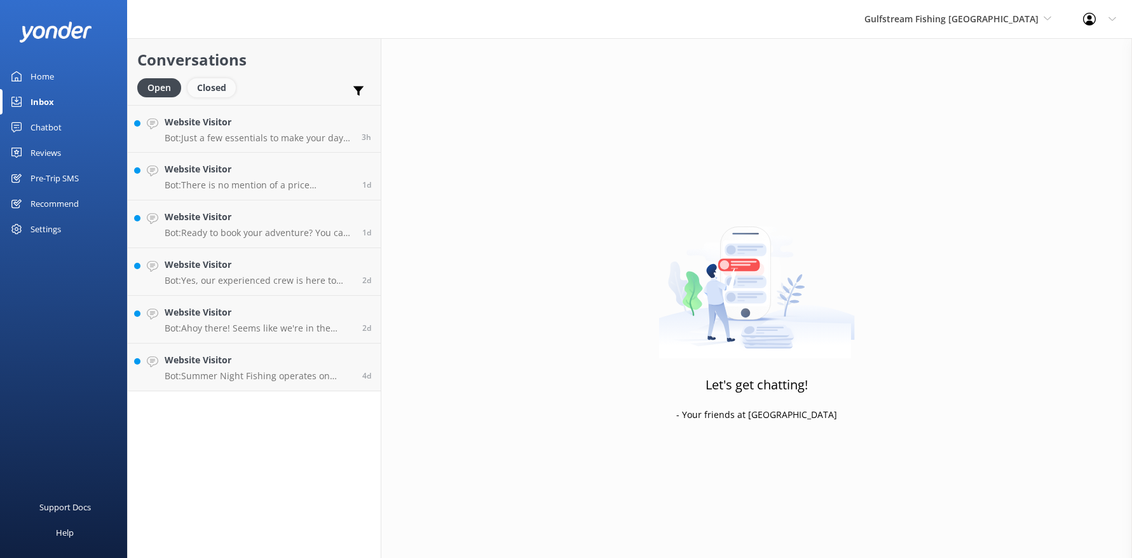  I want to click on span: Aug 18 2025 06:06pm (UTC -05:00) America/Cancun, so click(367, 327).